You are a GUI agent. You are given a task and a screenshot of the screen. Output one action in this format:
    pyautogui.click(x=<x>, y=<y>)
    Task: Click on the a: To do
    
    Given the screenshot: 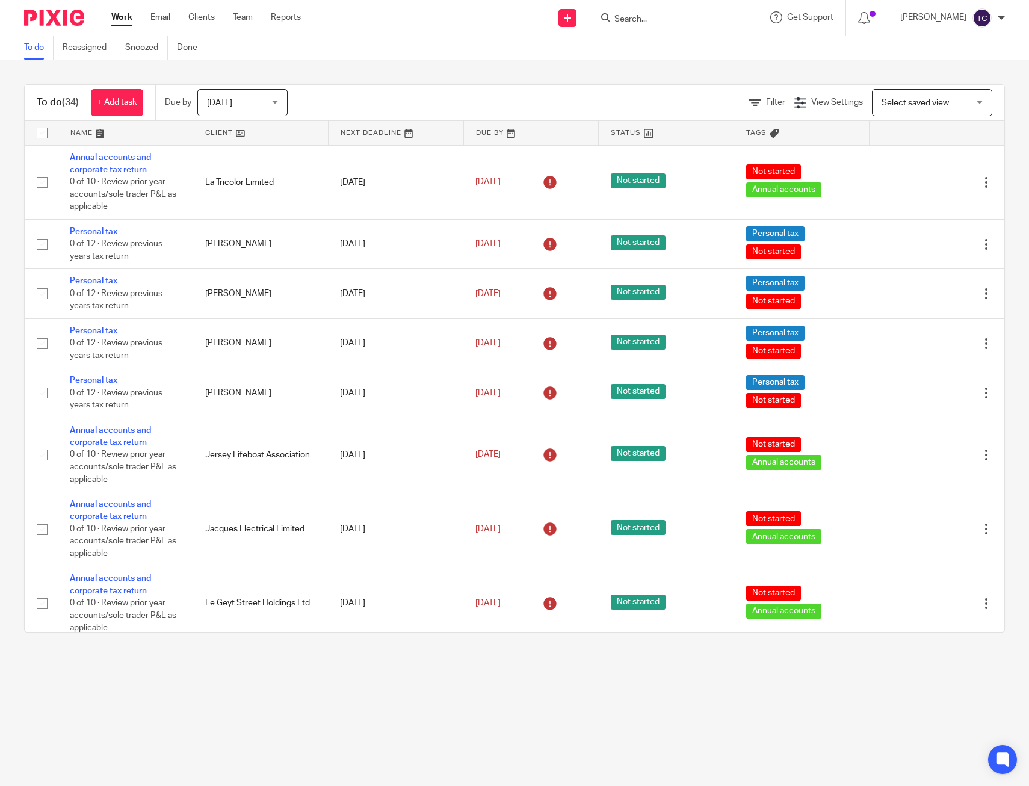 What is the action you would take?
    pyautogui.click(x=39, y=48)
    